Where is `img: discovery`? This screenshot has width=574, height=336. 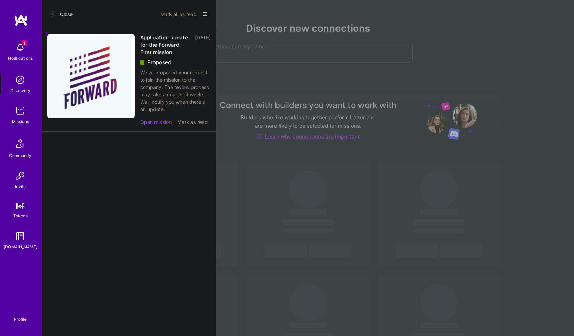 img: discovery is located at coordinates (20, 80).